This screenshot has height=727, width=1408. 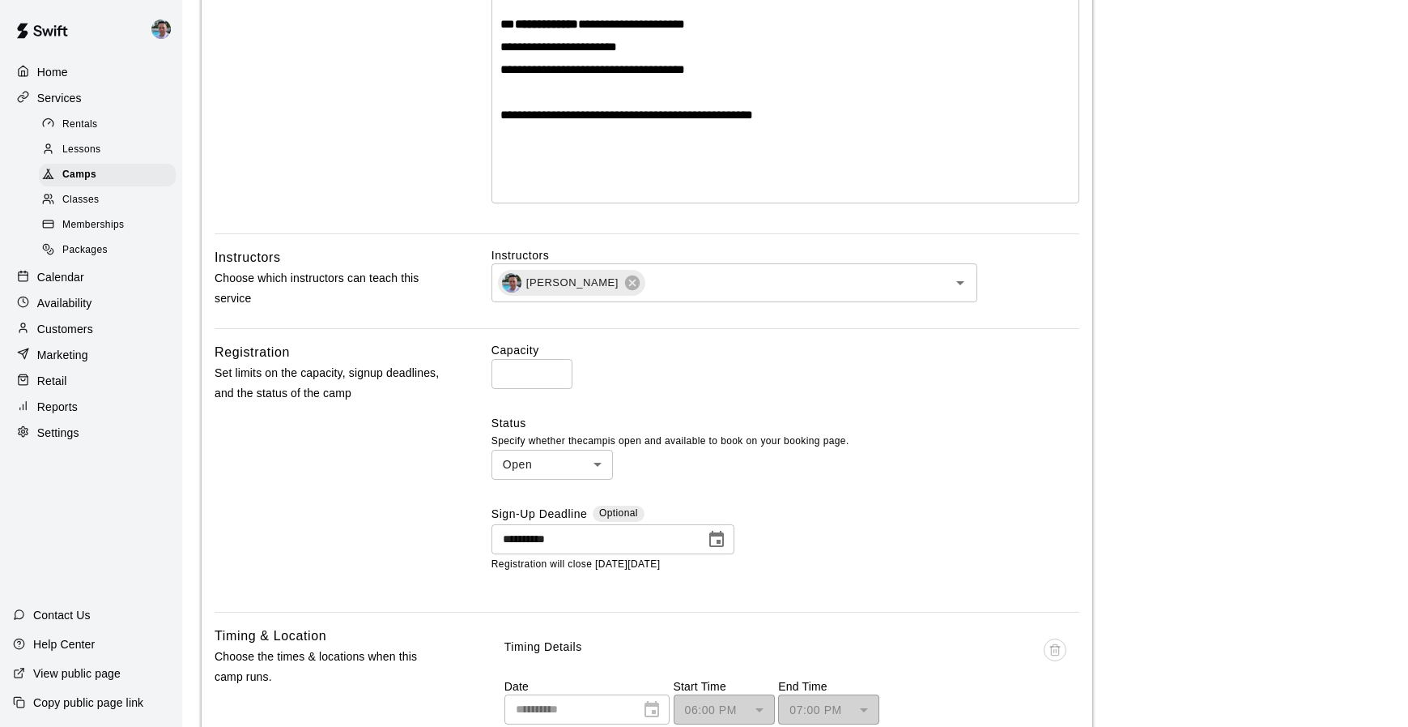 What do you see at coordinates (88, 702) in the screenshot?
I see `p: Copy public page link` at bounding box center [88, 702].